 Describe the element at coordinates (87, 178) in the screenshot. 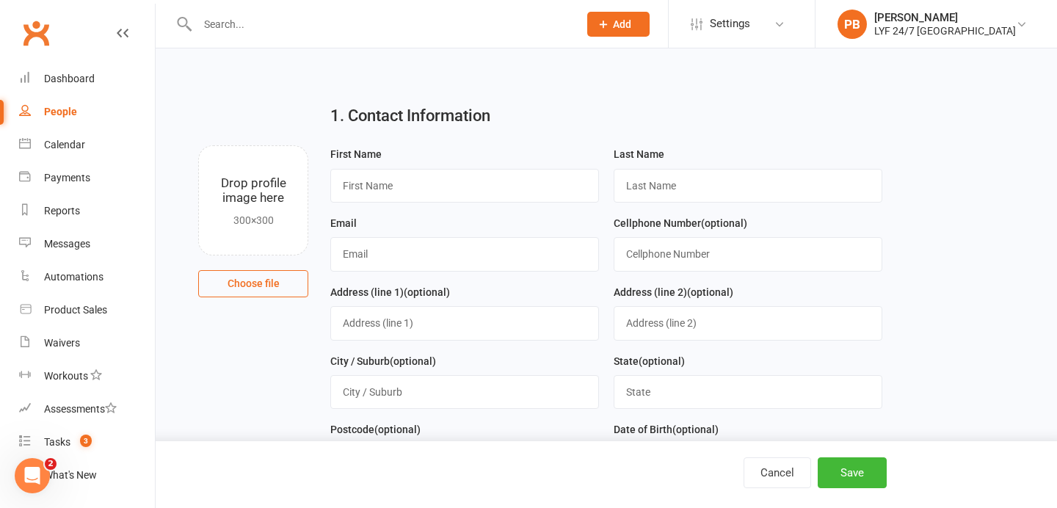

I see `a: Payments` at that location.